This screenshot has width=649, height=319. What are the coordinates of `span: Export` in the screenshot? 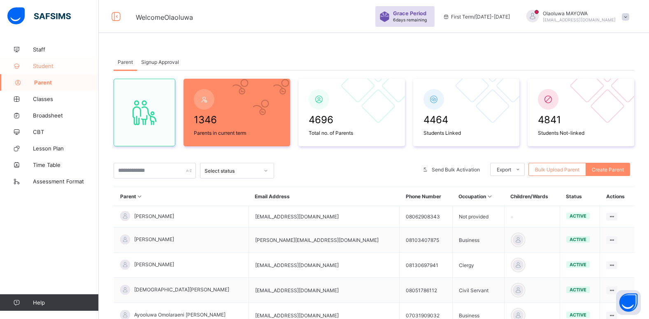 It's located at (504, 169).